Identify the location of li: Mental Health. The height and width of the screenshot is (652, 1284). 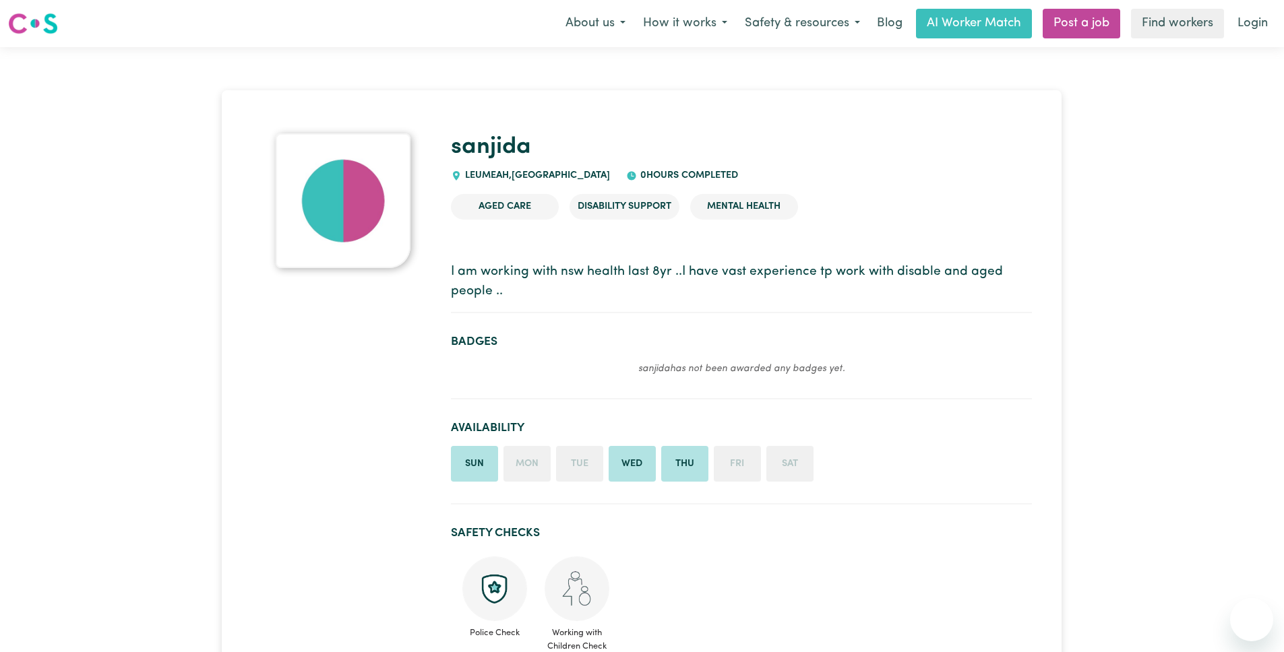
(744, 207).